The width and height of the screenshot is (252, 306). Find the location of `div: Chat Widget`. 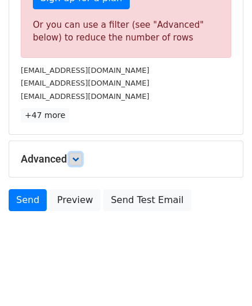

div: Chat Widget is located at coordinates (224, 278).